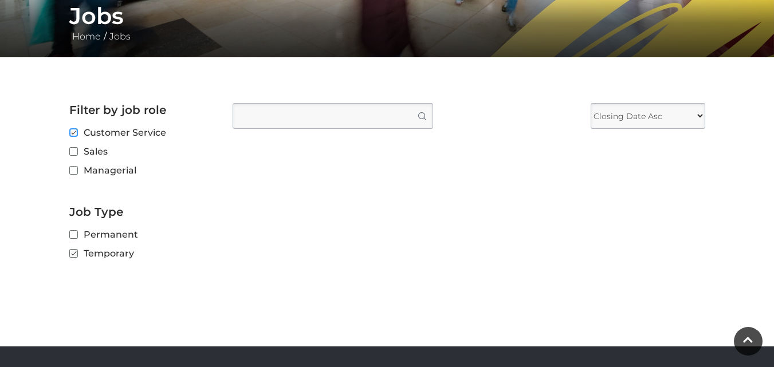  I want to click on h2: Filter by job role, so click(142, 110).